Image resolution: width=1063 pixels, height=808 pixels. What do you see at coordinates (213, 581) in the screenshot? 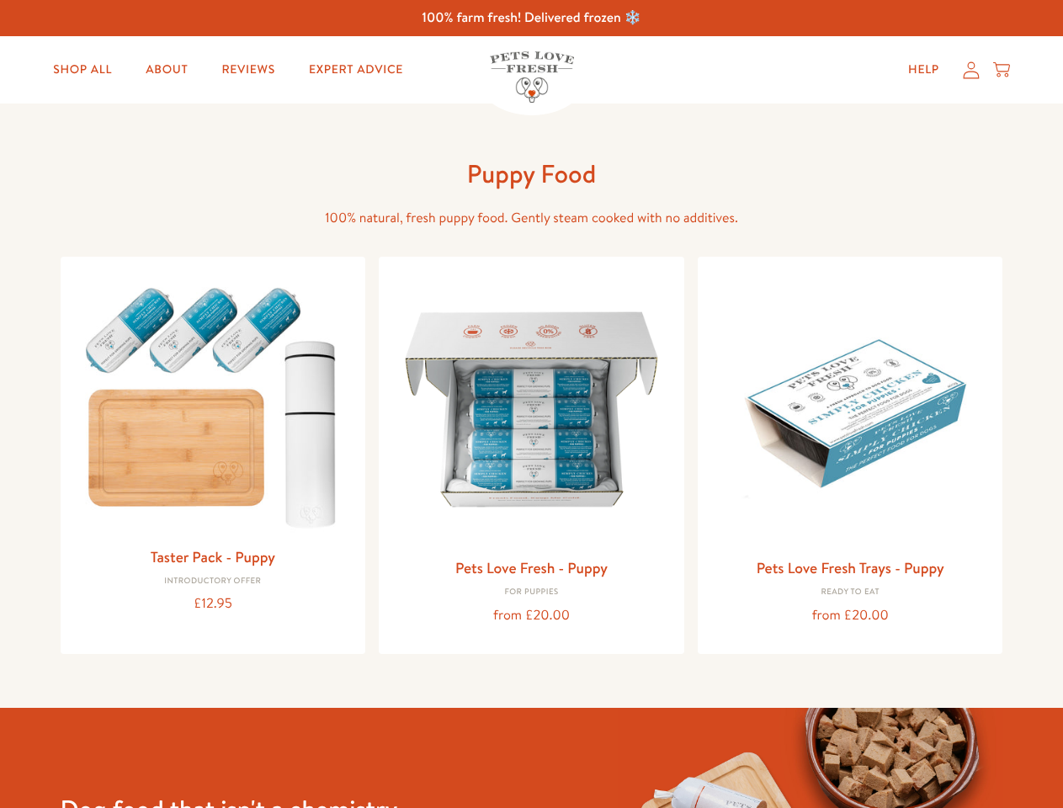
I see `div: Introductory Offer` at bounding box center [213, 581].